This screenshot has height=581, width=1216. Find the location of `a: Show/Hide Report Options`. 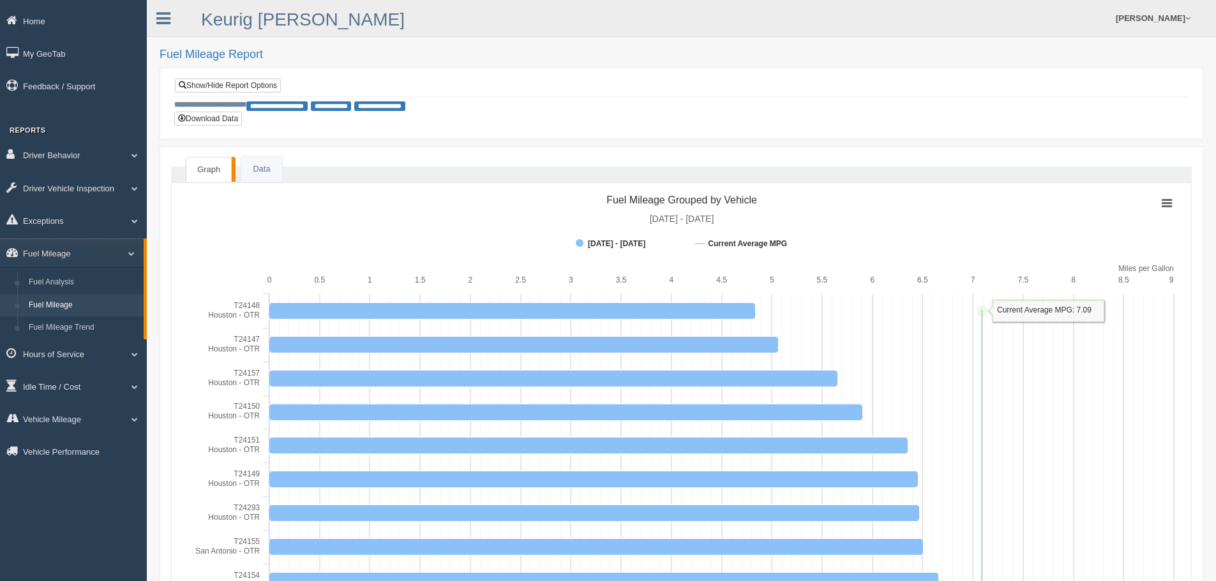

a: Show/Hide Report Options is located at coordinates (228, 86).